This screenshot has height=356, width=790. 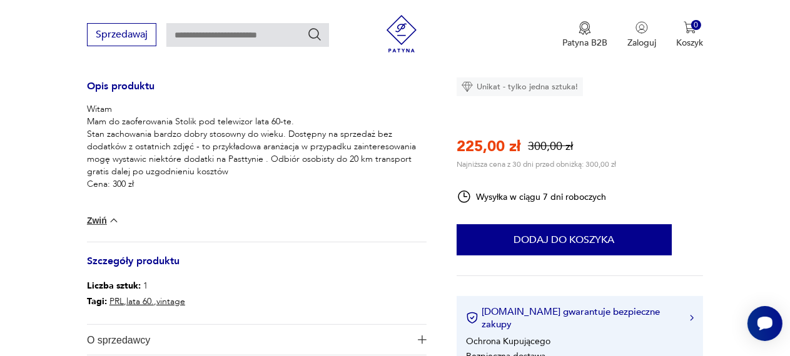 I want to click on button: Szukaj, so click(x=315, y=34).